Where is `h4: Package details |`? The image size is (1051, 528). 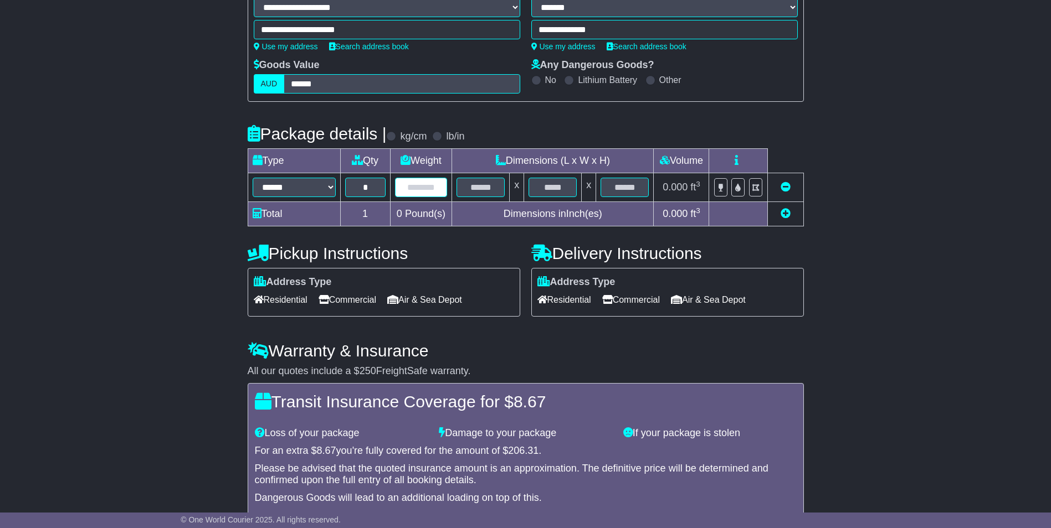
h4: Package details | is located at coordinates (317, 133).